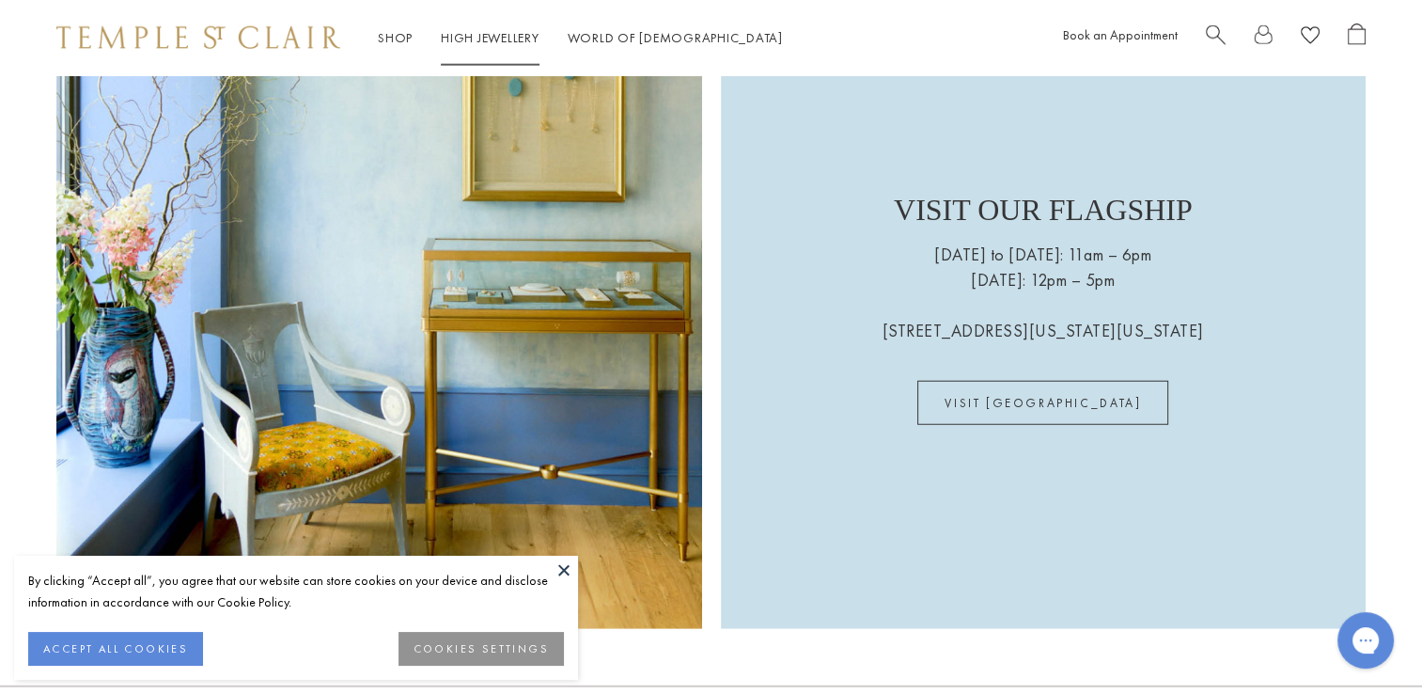 This screenshot has height=694, width=1422. Describe the element at coordinates (1121, 35) in the screenshot. I see `a: Book an Appointment` at that location.